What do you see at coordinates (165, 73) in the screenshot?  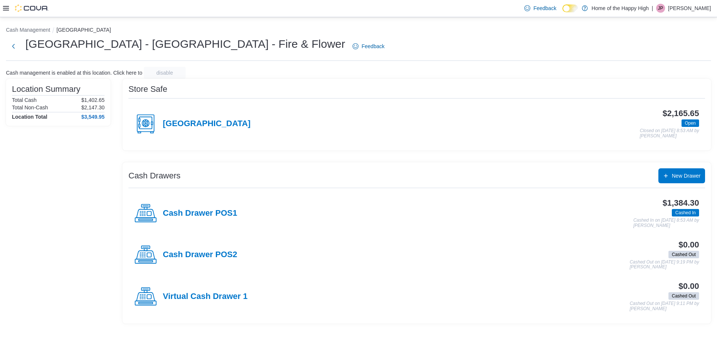 I see `span: disable` at bounding box center [165, 73].